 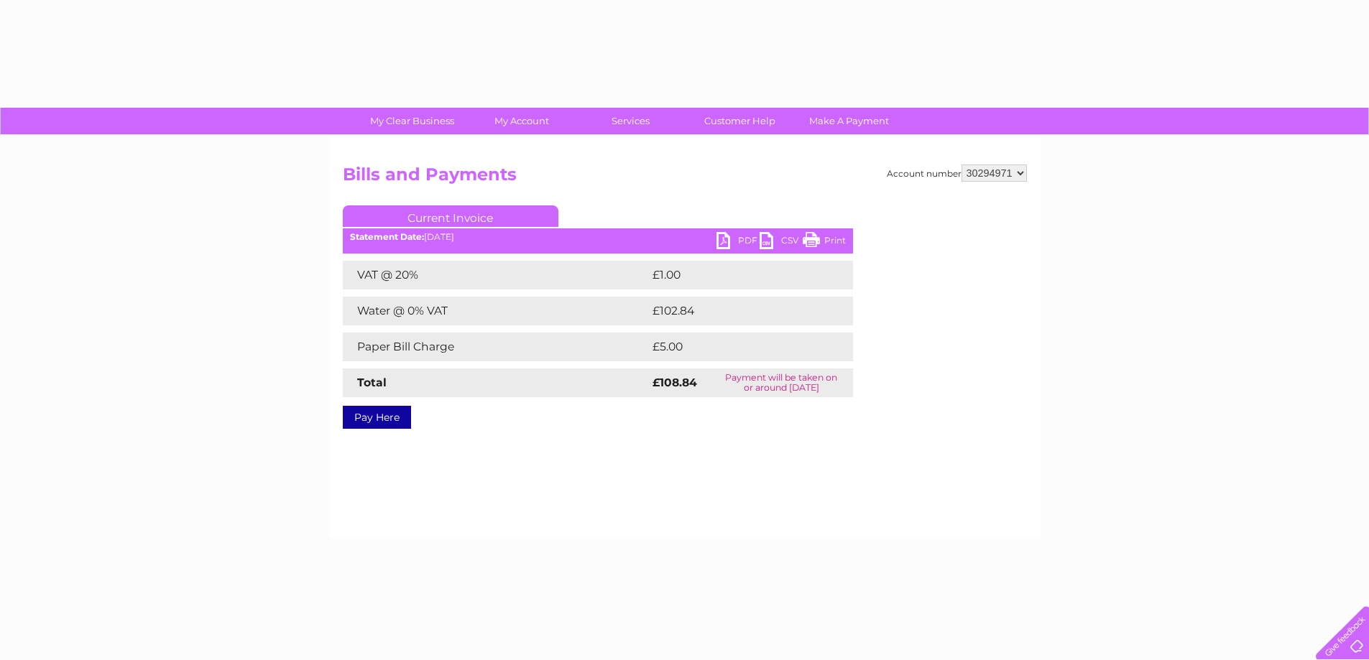 What do you see at coordinates (372, 382) in the screenshot?
I see `strong: Total` at bounding box center [372, 382].